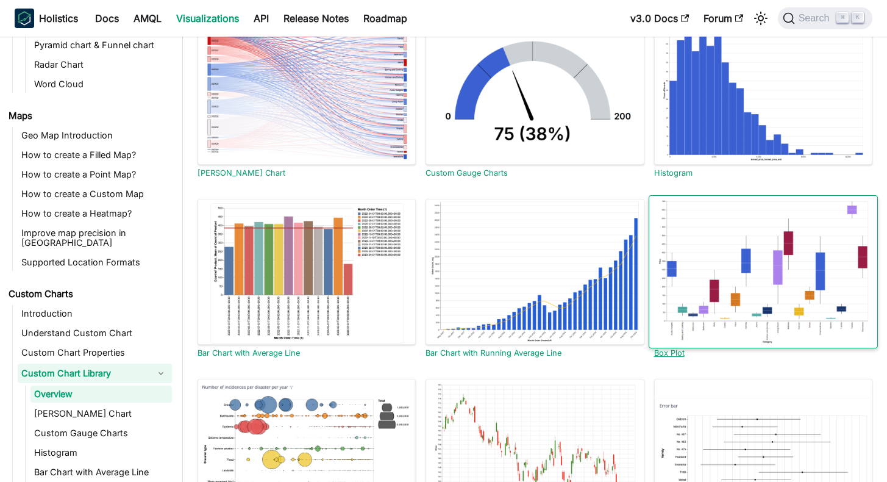 The width and height of the screenshot is (887, 482). I want to click on button: Collapse sidebar category 'Custom Chart Library', so click(161, 373).